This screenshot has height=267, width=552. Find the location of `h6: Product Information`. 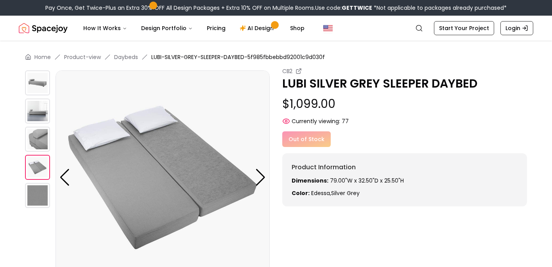

h6: Product Information is located at coordinates (405, 167).